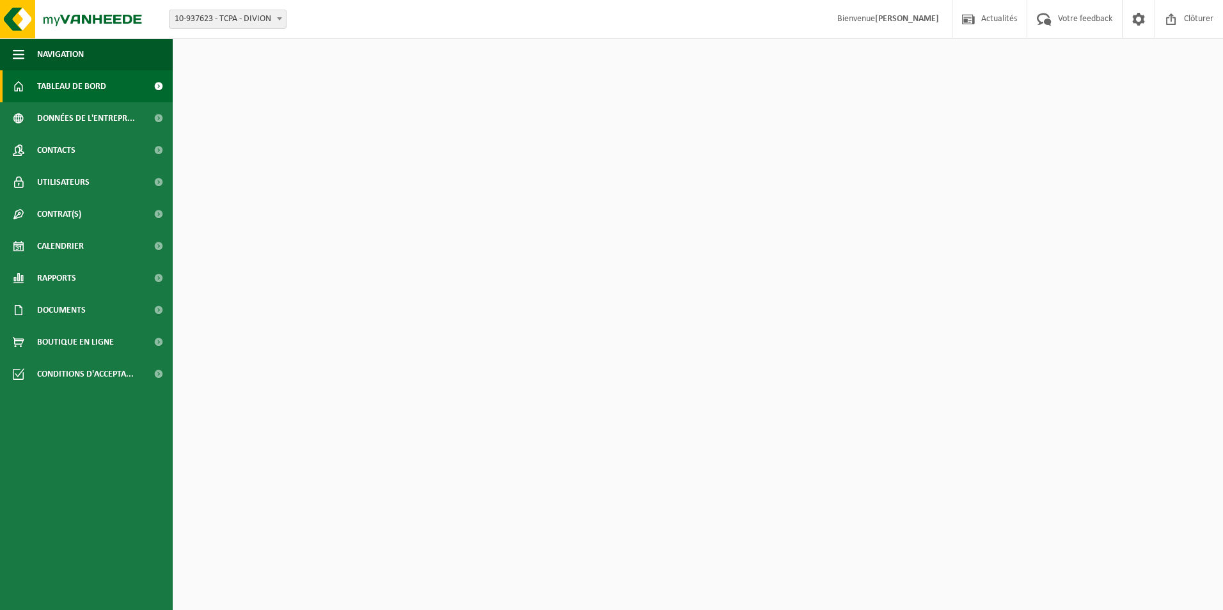 The image size is (1223, 610). I want to click on span: Contacts, so click(56, 150).